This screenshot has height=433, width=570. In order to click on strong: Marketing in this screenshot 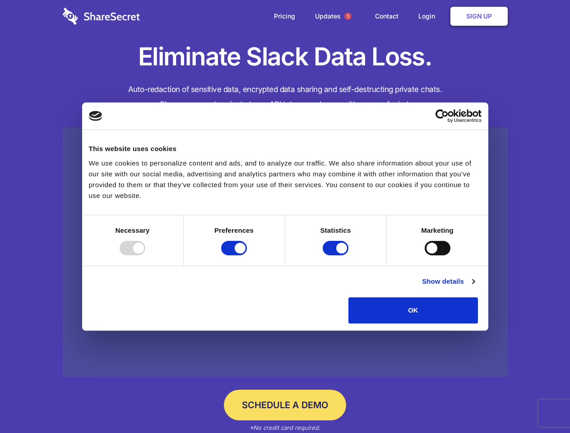, I will do `click(437, 230)`.